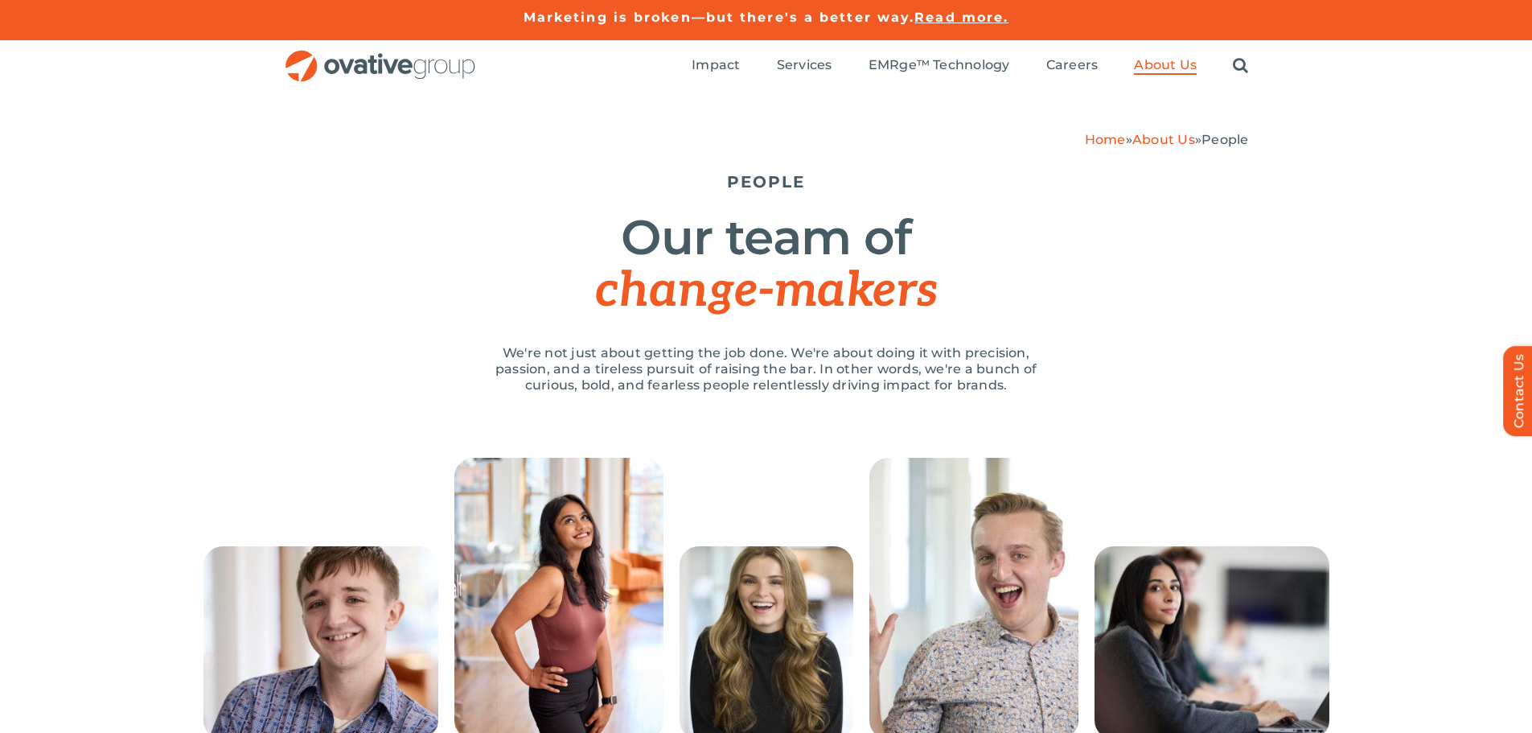 This screenshot has width=1532, height=733. What do you see at coordinates (939, 66) in the screenshot?
I see `a: EMRge™ Technology` at bounding box center [939, 66].